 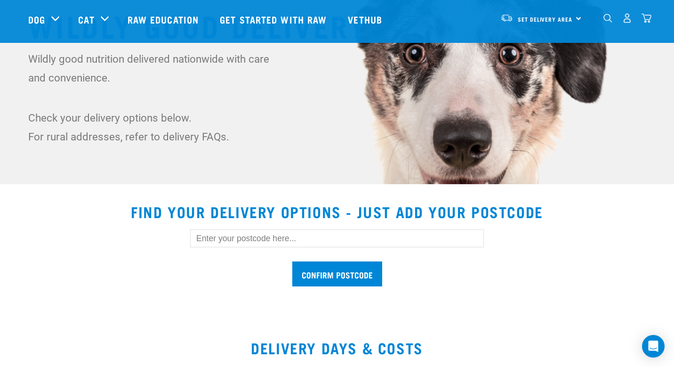 I want to click on a: Dog, so click(x=37, y=19).